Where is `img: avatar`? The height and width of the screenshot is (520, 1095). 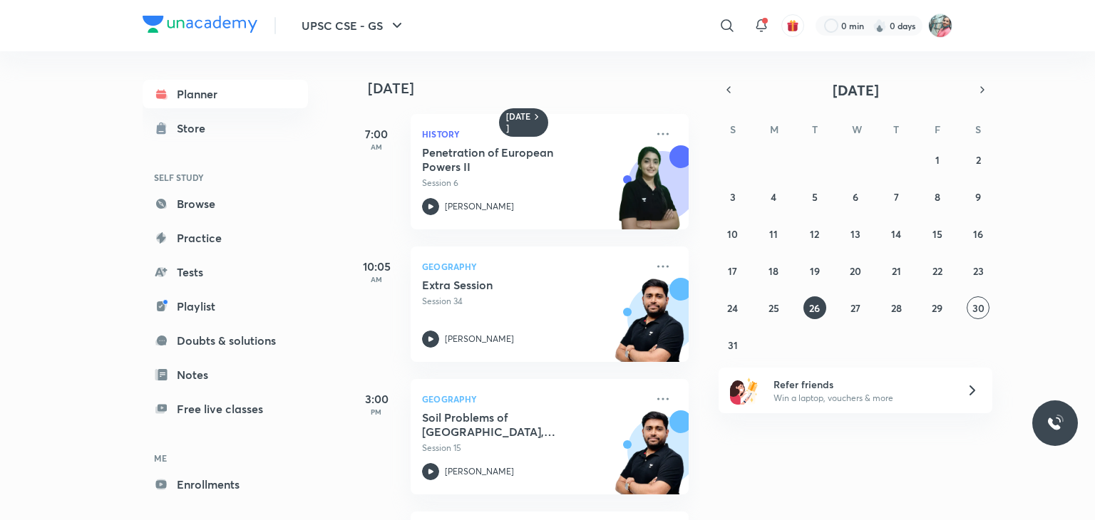
img: avatar is located at coordinates (793, 26).